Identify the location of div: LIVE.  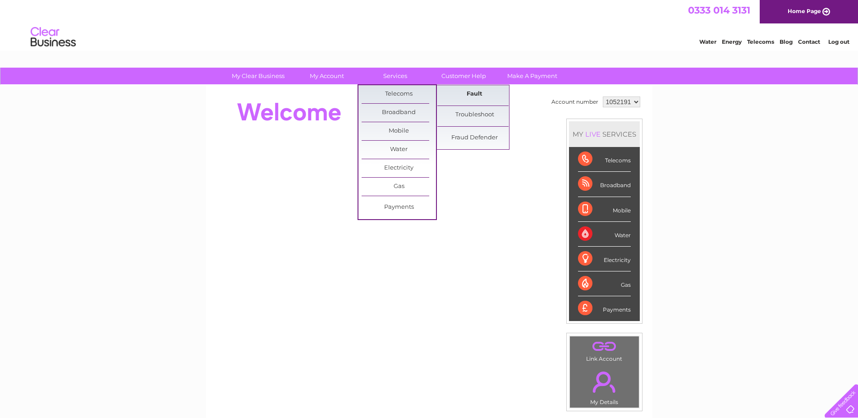
(593, 134).